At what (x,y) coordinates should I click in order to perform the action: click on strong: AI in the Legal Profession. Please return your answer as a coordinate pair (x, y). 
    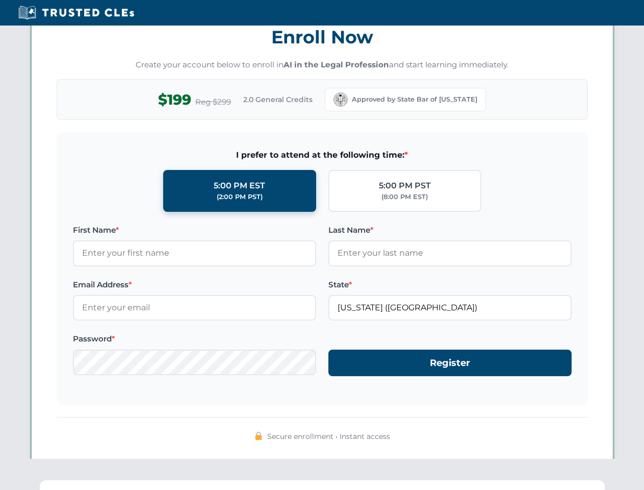
    Looking at the image, I should click on (336, 64).